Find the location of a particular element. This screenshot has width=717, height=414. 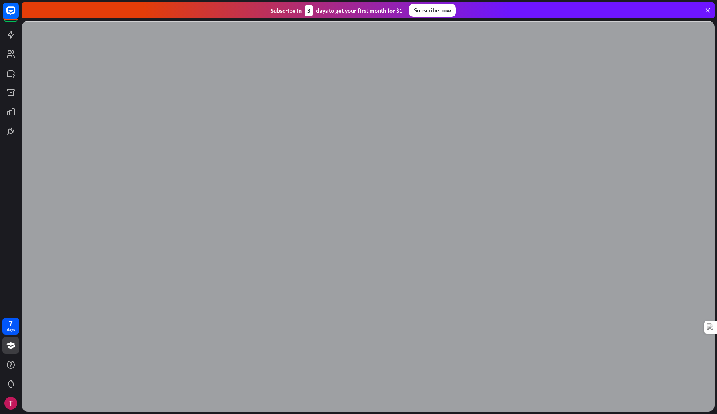

a: 7 days is located at coordinates (11, 326).